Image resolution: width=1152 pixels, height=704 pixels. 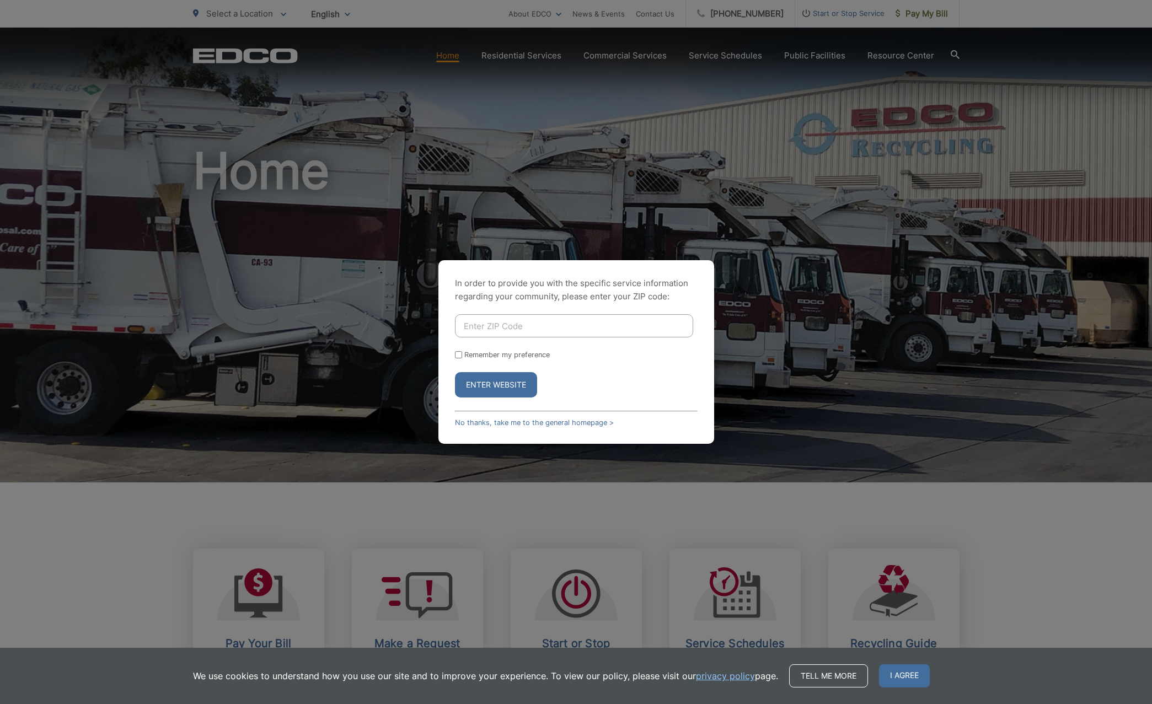 What do you see at coordinates (904, 676) in the screenshot?
I see `span: I agree` at bounding box center [904, 676].